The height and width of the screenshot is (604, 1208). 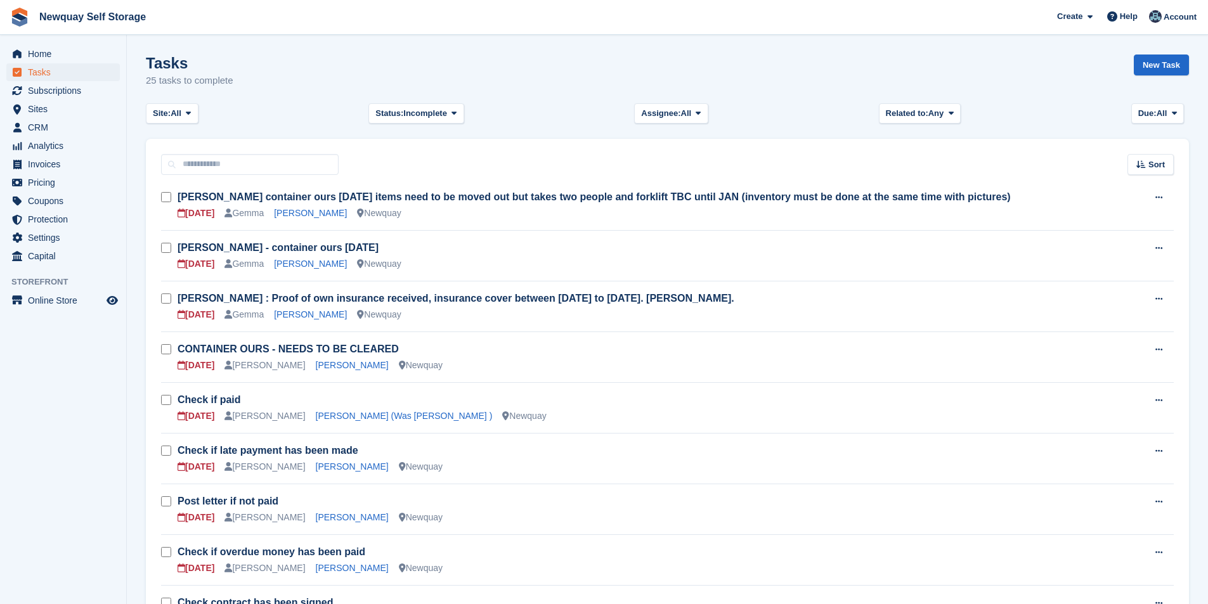 What do you see at coordinates (66, 183) in the screenshot?
I see `span: Pricing` at bounding box center [66, 183].